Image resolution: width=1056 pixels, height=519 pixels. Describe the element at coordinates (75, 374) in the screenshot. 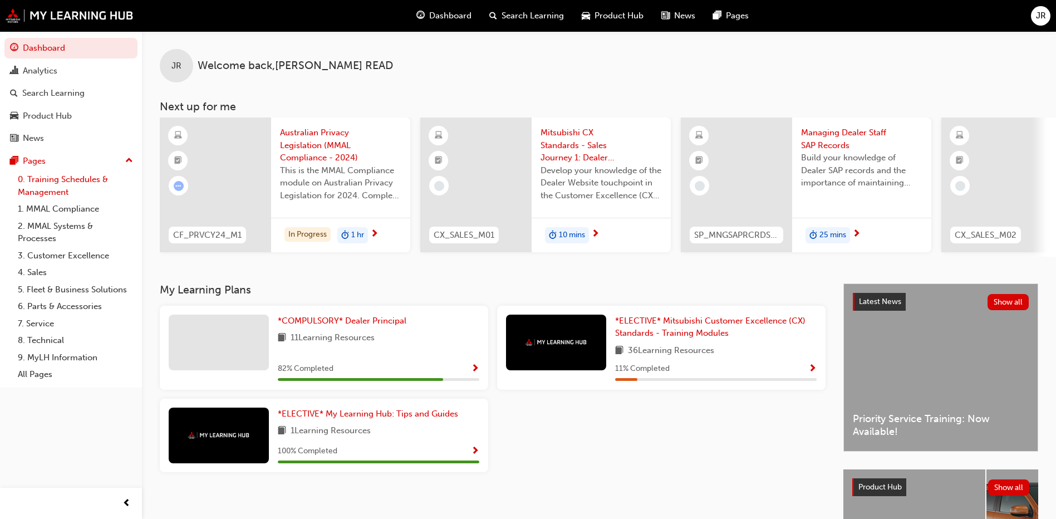

I see `a: All Pages` at that location.